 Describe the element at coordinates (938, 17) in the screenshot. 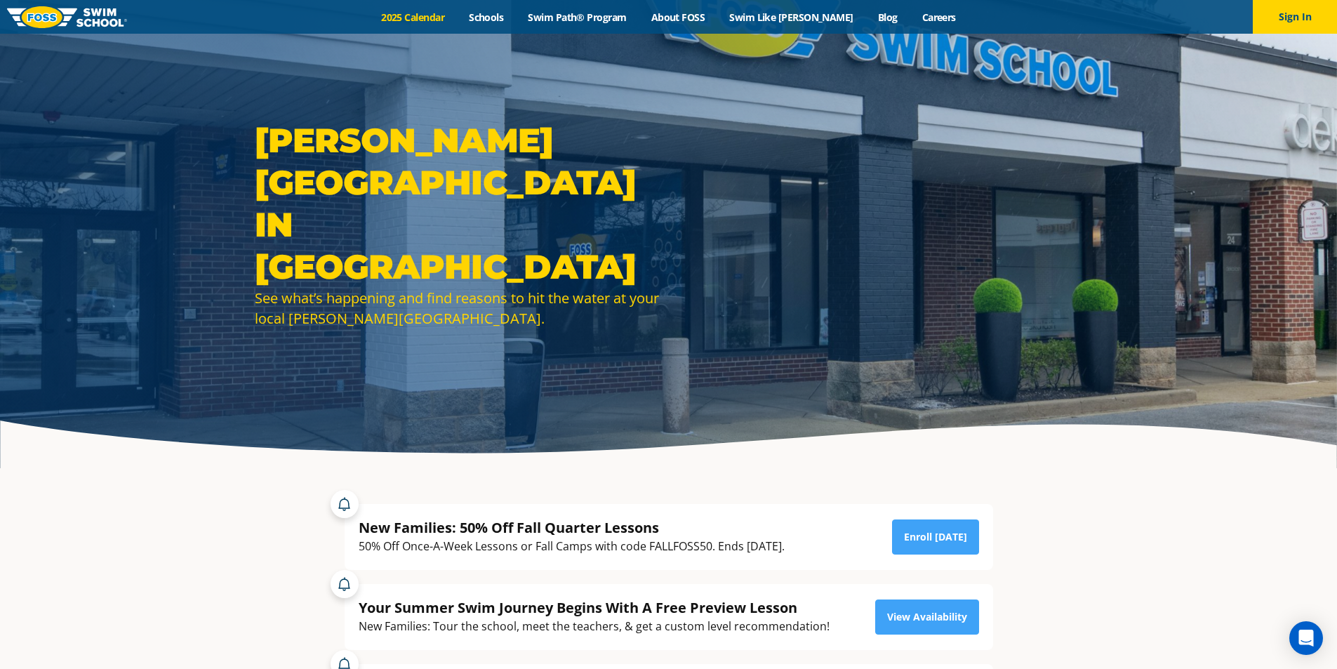

I see `a: Careers` at that location.